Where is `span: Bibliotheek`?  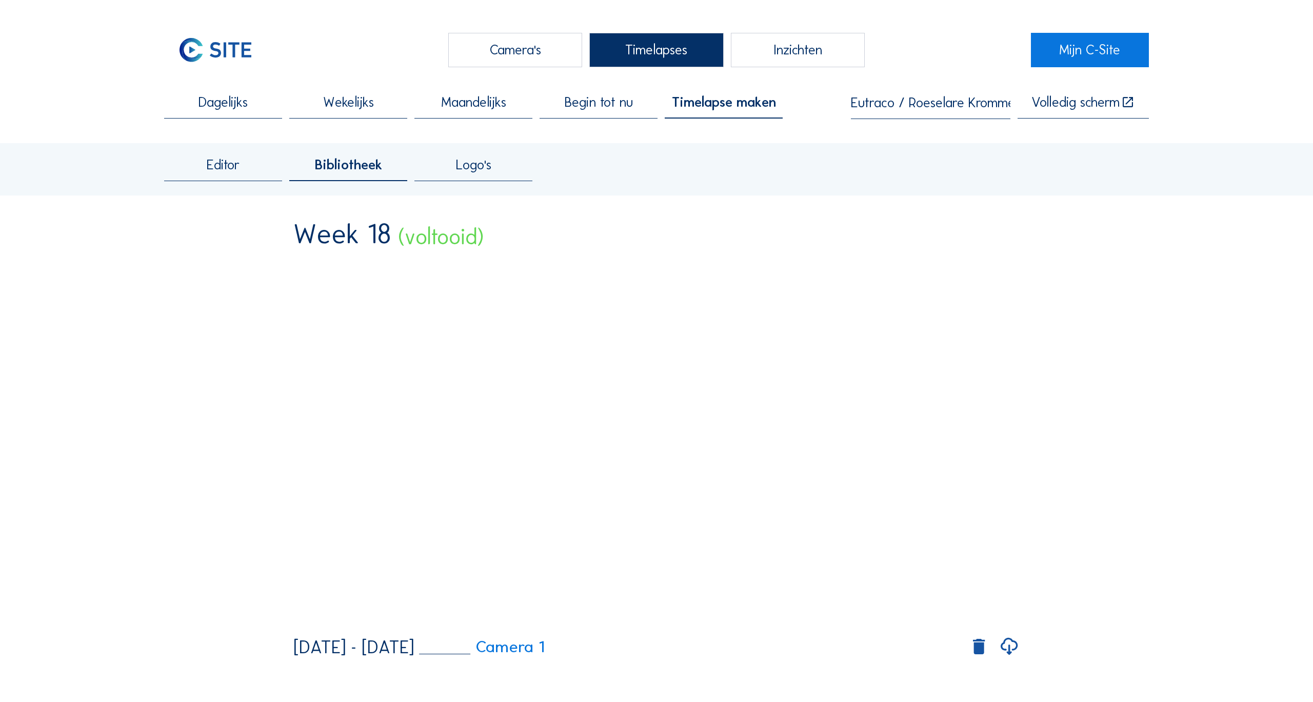
span: Bibliotheek is located at coordinates (348, 165).